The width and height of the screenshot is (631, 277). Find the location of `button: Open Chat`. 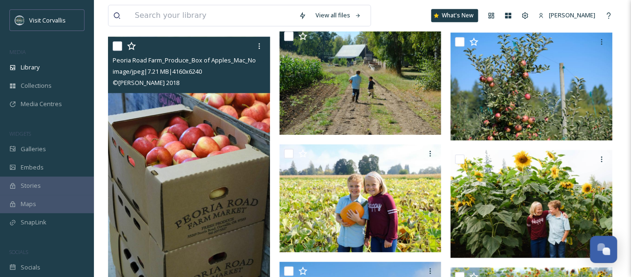

button: Open Chat is located at coordinates (604, 249).